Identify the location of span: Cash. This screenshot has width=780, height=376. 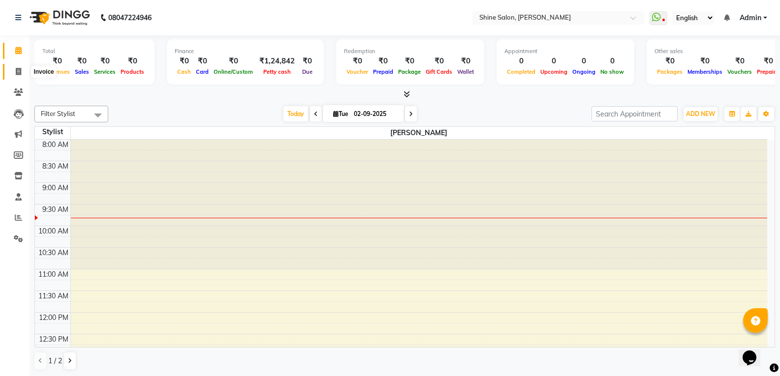
(184, 72).